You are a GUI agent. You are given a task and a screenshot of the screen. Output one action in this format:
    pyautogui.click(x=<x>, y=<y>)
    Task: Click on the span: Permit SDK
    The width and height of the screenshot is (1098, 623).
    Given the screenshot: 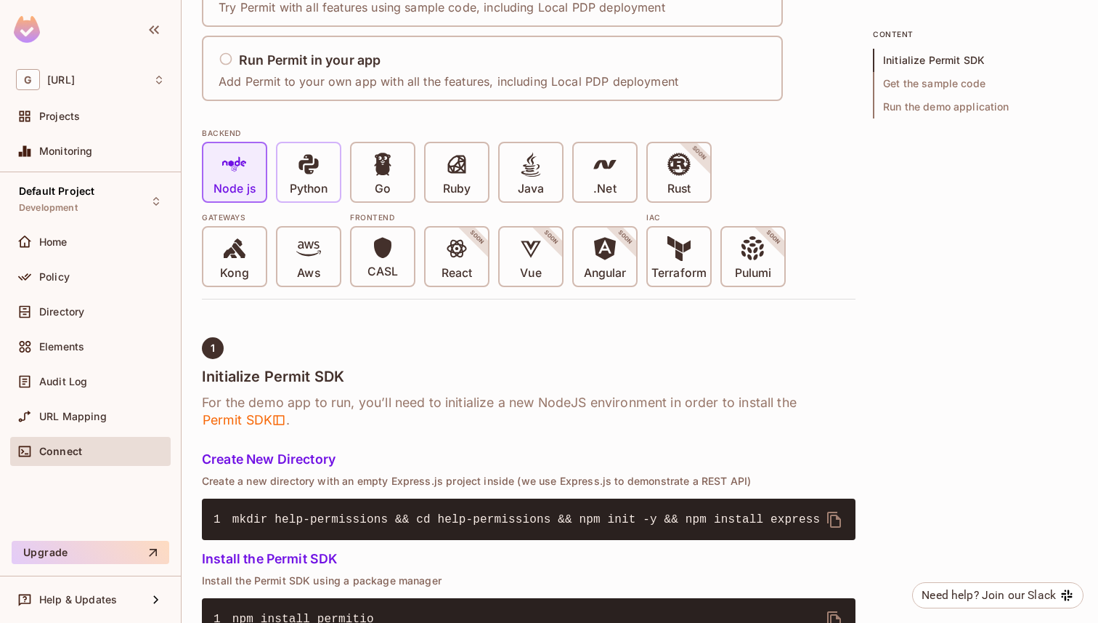 What is the action you would take?
    pyautogui.click(x=244, y=420)
    